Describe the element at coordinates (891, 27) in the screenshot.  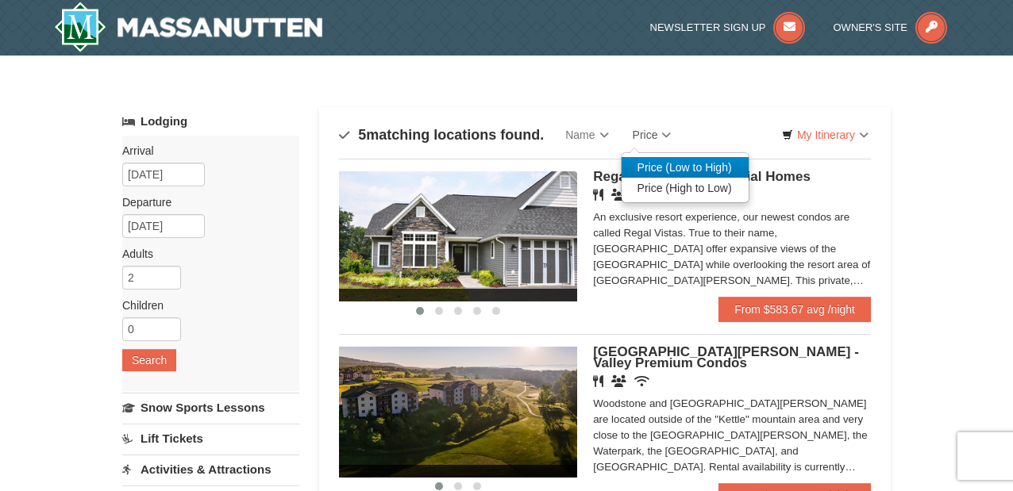
I see `a: Owner's Site` at that location.